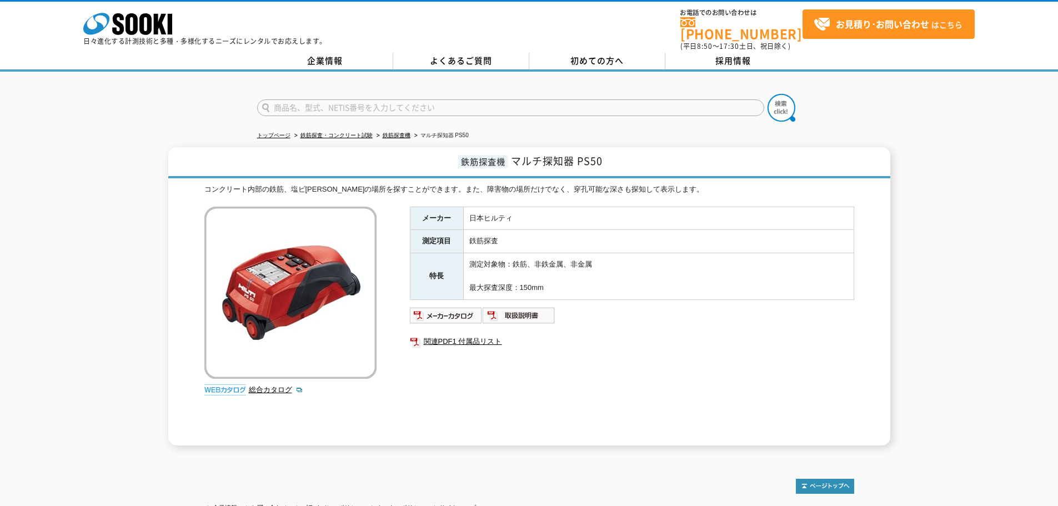  Describe the element at coordinates (437, 242) in the screenshot. I see `th: 測定項目` at that location.